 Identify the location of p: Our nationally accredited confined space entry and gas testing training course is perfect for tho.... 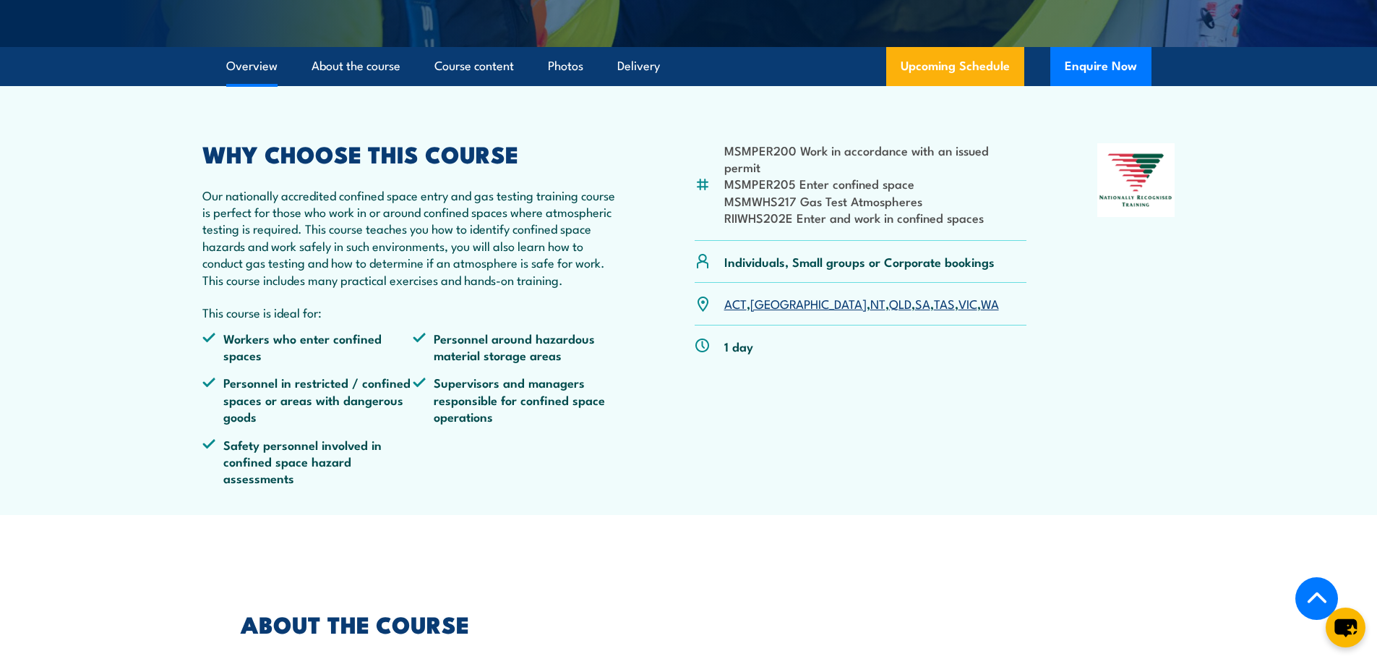
(414, 237).